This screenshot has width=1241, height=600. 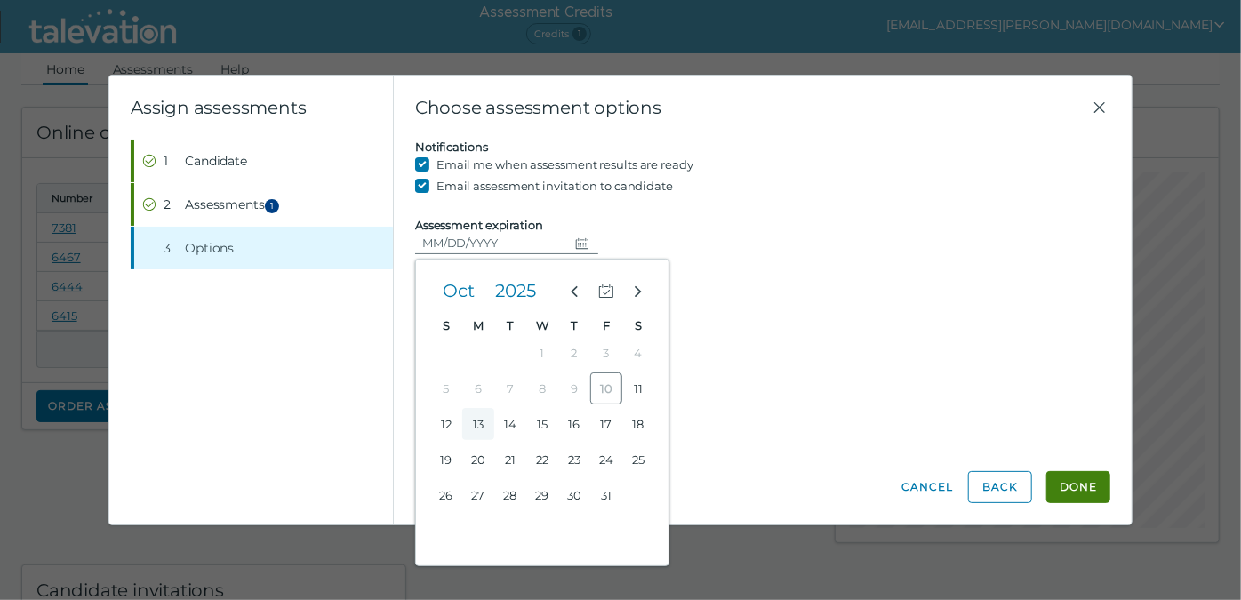 I want to click on span: Monday, so click(x=478, y=325).